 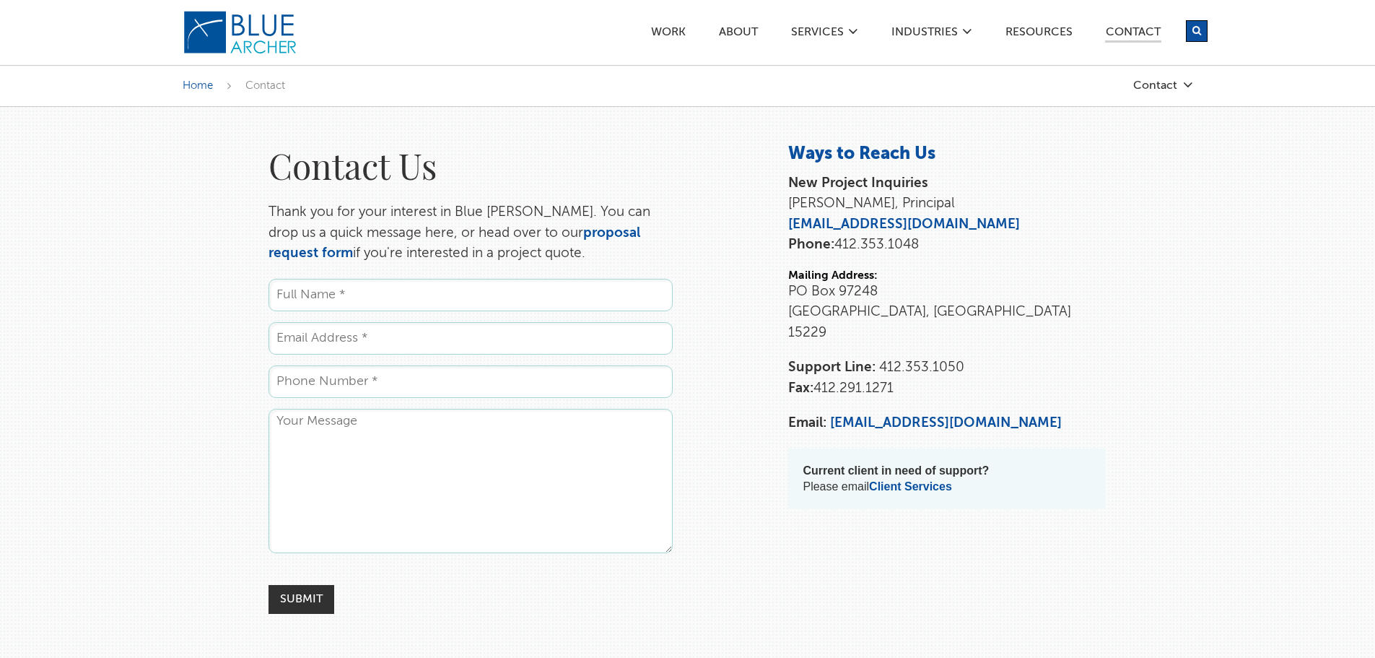 I want to click on a: Home, so click(x=198, y=85).